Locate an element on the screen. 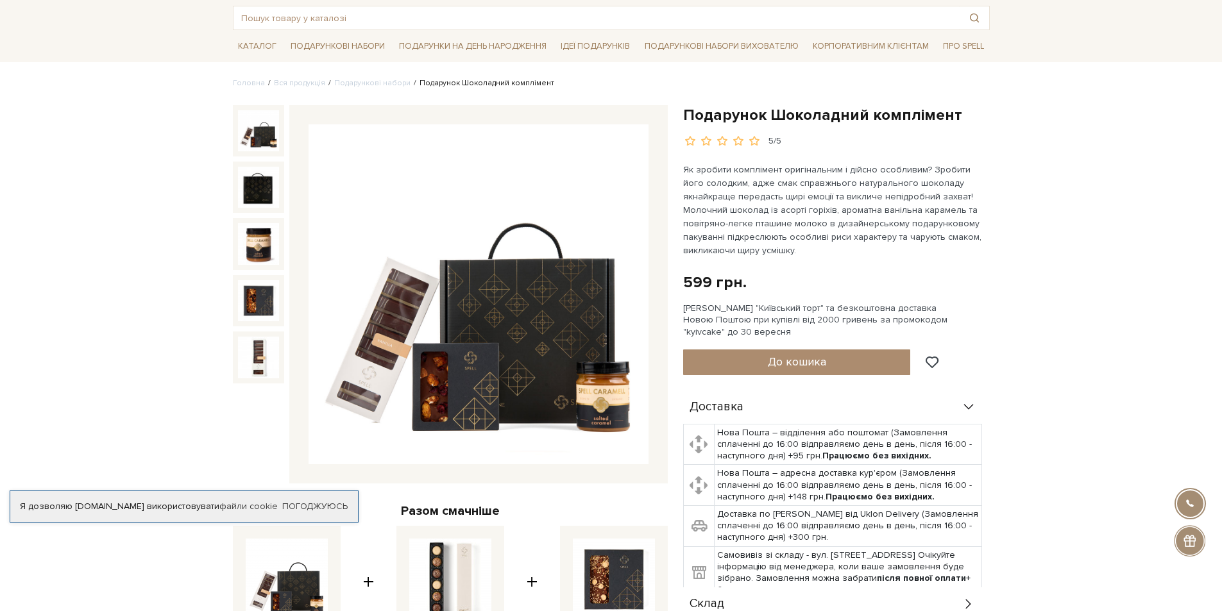 The width and height of the screenshot is (1222, 611). h1: Подарунок Шоколадний комплімент is located at coordinates (837, 115).